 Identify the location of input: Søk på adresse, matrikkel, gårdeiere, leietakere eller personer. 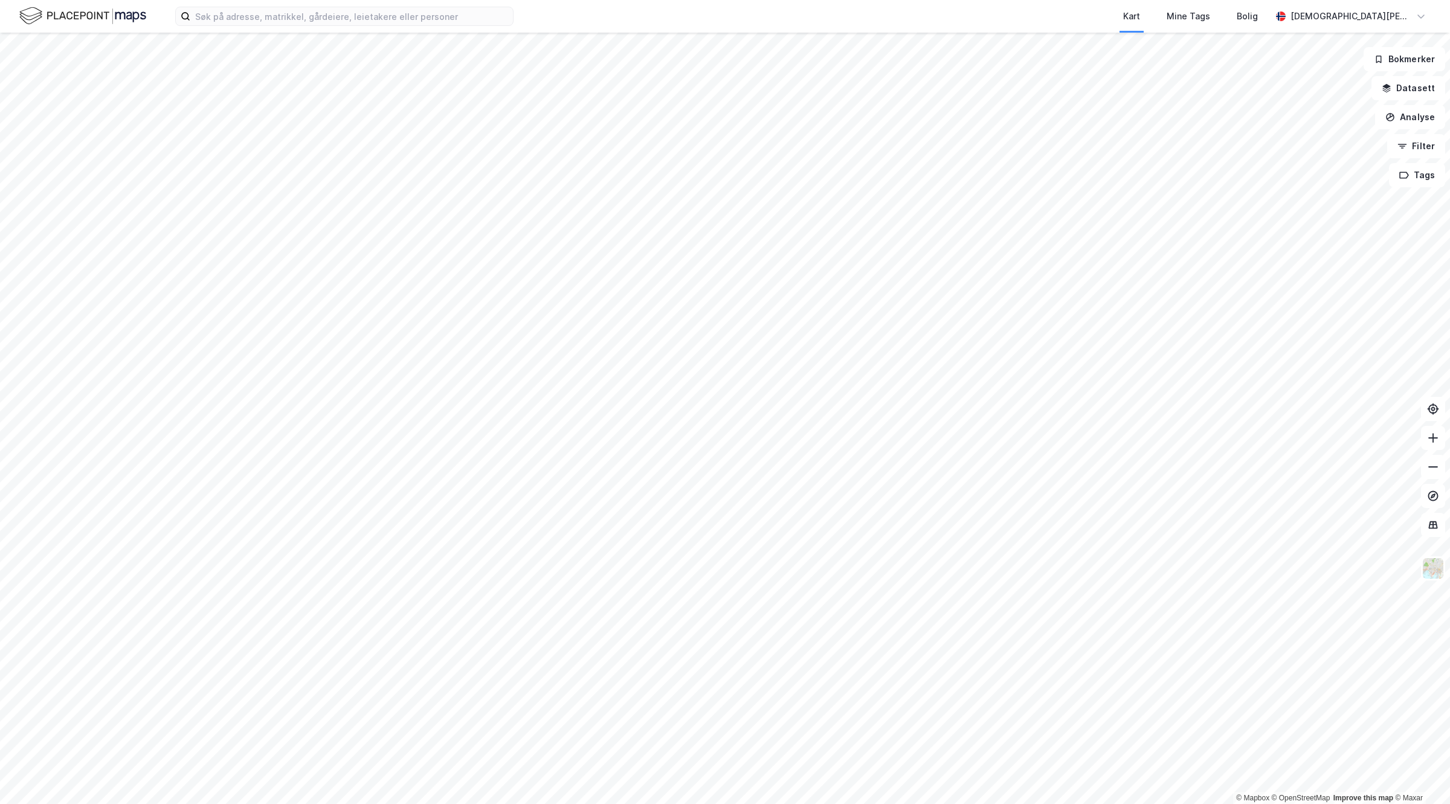
(352, 16).